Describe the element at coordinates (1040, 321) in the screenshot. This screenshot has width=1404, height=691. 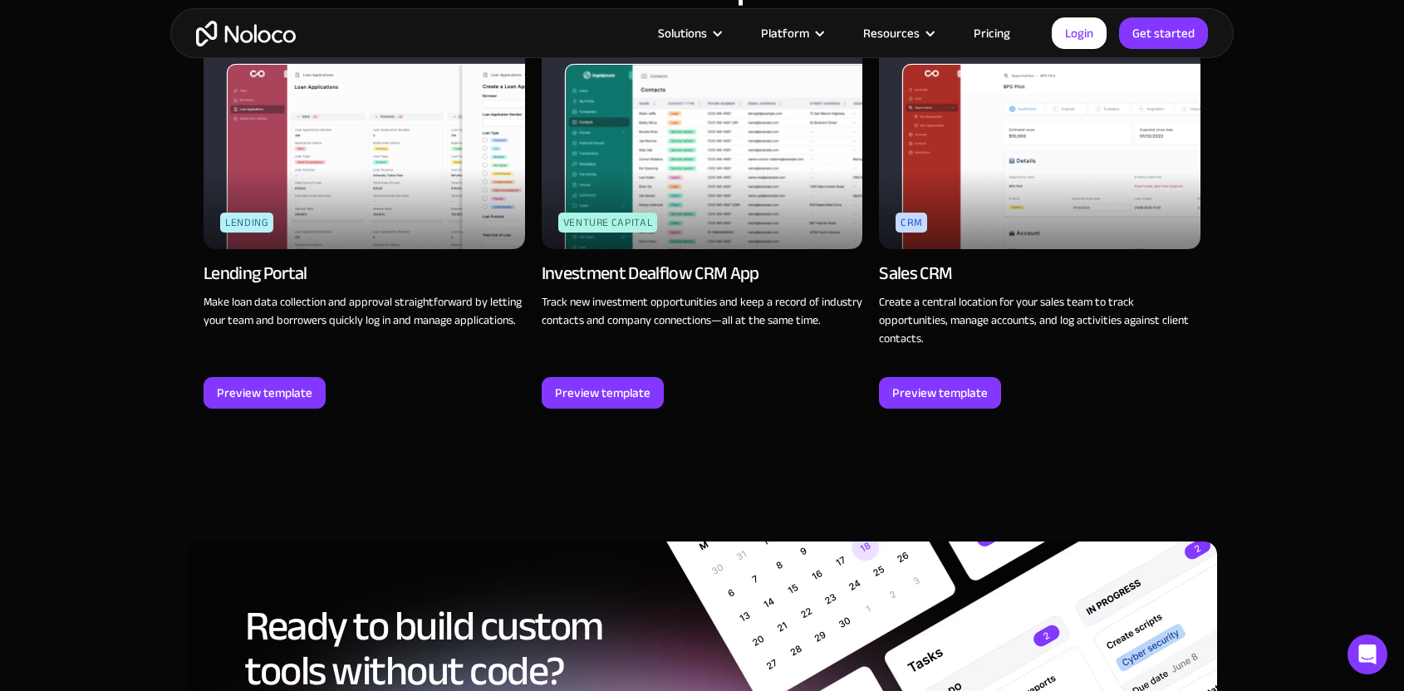
I see `p: Create a central location for your sales team to track opportunities, manage accounts, and log ac...` at that location.